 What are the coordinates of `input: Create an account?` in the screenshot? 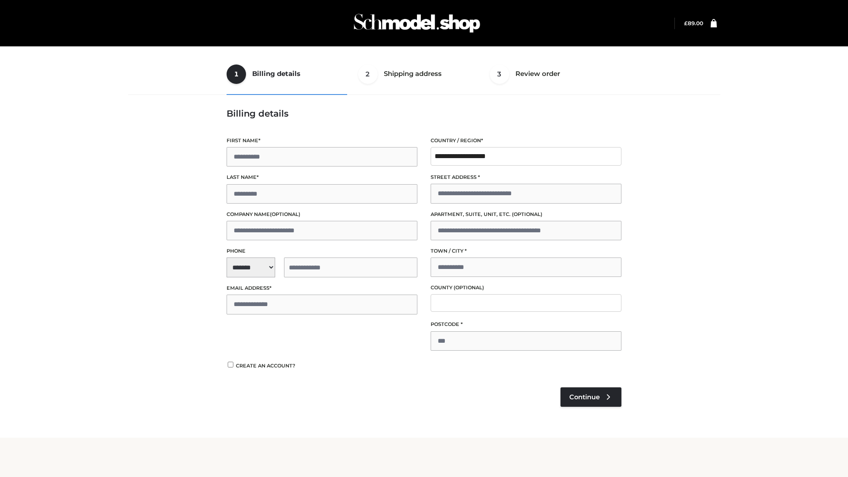 It's located at (231, 364).